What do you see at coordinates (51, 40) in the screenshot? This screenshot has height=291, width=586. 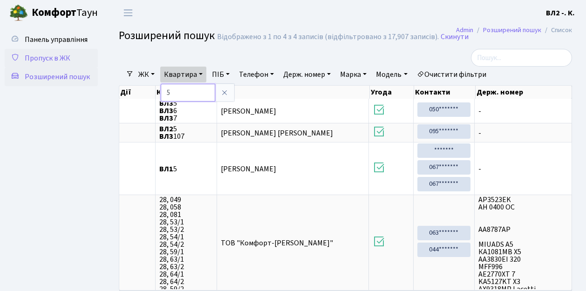 I see `a: Панель управління` at bounding box center [51, 40].